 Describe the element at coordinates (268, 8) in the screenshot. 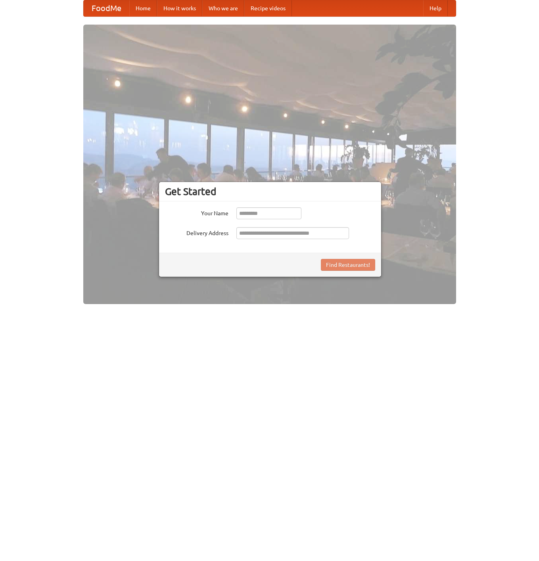

I see `a: Recipe videos` at that location.